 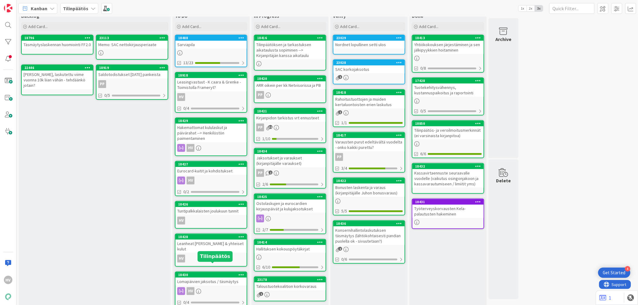 I want to click on b: Tilinpäätös, so click(x=76, y=8).